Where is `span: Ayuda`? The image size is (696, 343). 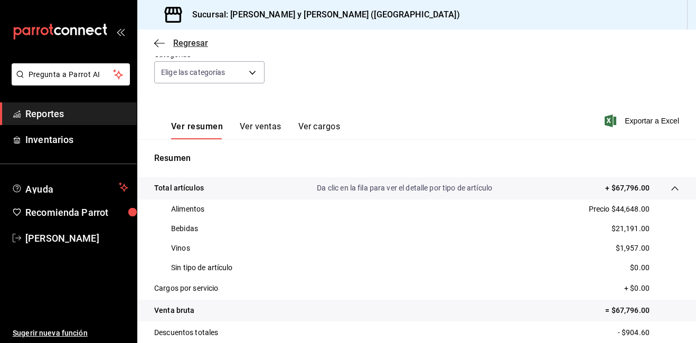 span: Ayuda is located at coordinates (70, 187).